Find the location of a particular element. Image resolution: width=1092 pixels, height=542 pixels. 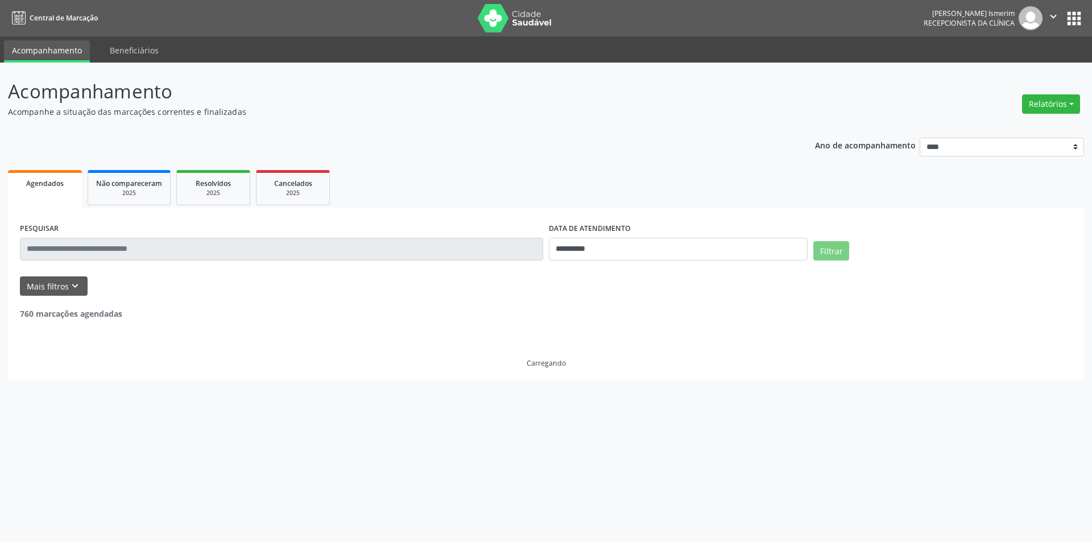

span: Cancelados is located at coordinates (293, 183).